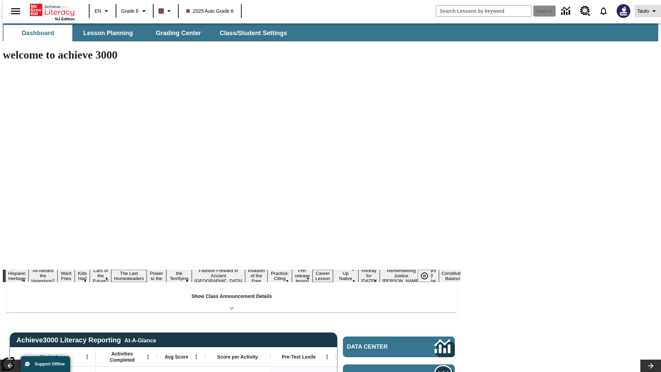  What do you see at coordinates (49, 357) in the screenshot?
I see `span: Student` at bounding box center [49, 357].